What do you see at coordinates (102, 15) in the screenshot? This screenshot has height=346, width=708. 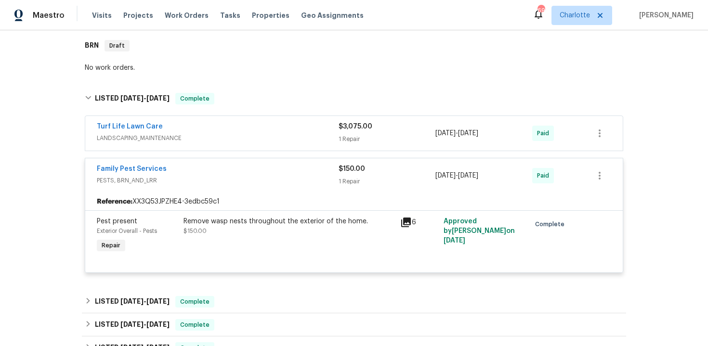 I see `span: Visits` at bounding box center [102, 15].